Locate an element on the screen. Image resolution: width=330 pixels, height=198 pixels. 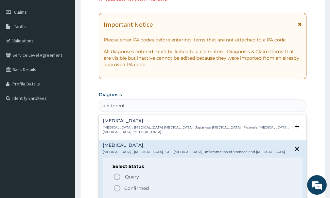
p: All diagnoses entered must be linked to a claim item. Diagnosis & Claim Items that are visible bu... is located at coordinates (202, 58).